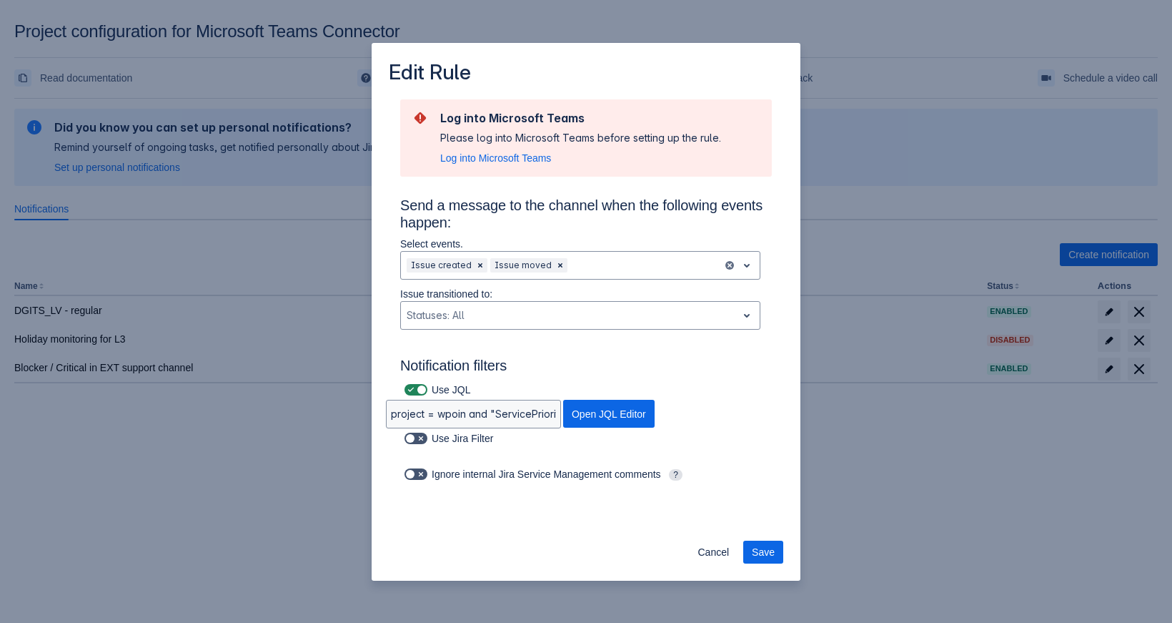 The width and height of the screenshot is (1172, 623). What do you see at coordinates (581, 138) in the screenshot?
I see `div: Please log into Microsoft Teams before setting up the rule.` at bounding box center [581, 138].